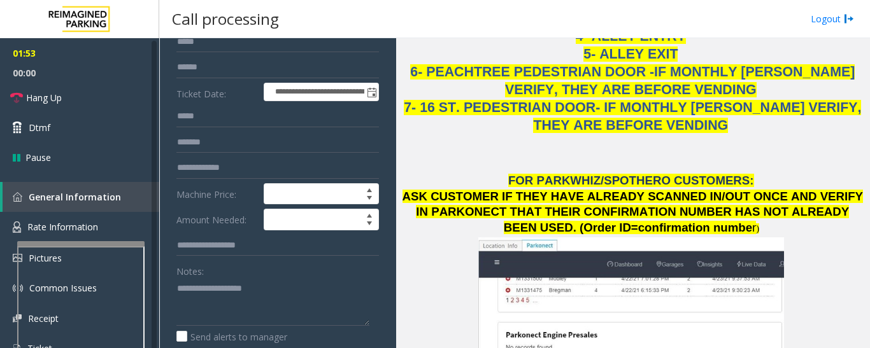 This screenshot has height=348, width=870. What do you see at coordinates (631, 180) in the screenshot?
I see `span: FOR PARKWHIZ/SPOTHERO CUSTOMERS:` at bounding box center [631, 180].